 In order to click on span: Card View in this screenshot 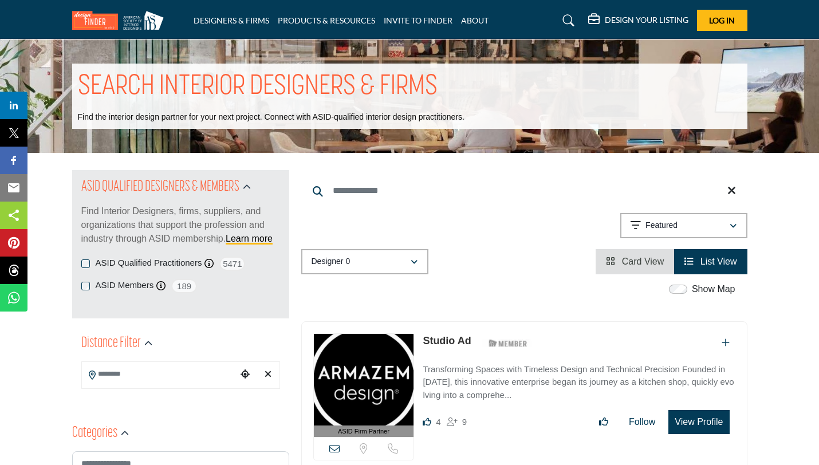, I will do `click(643, 261)`.